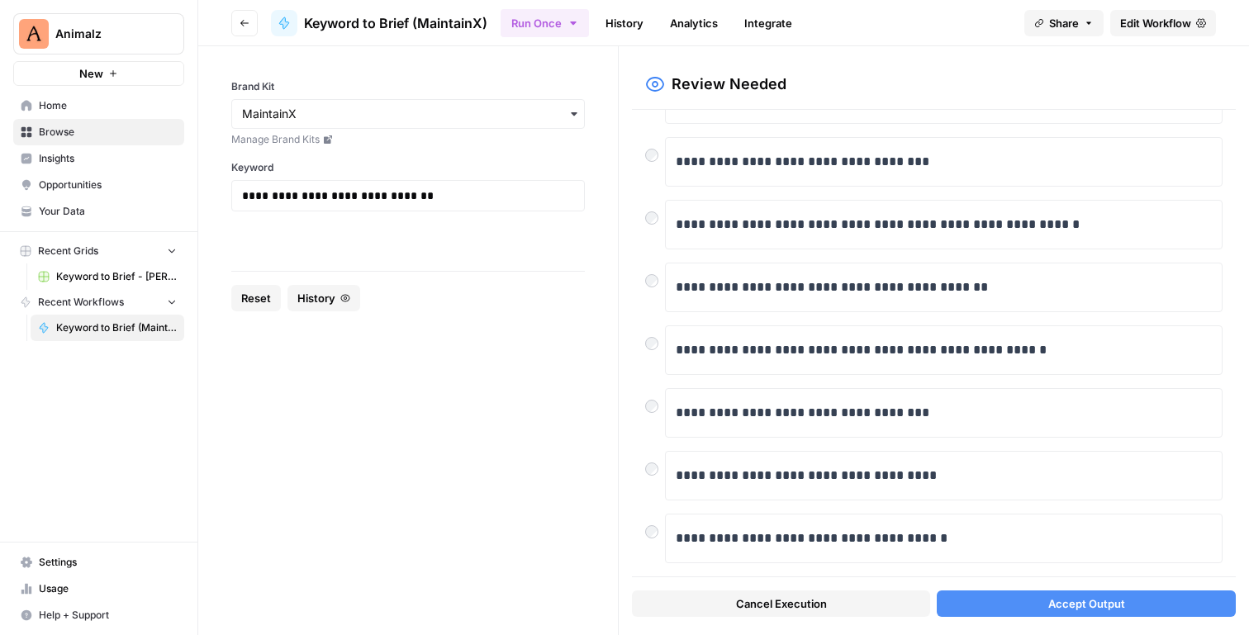  What do you see at coordinates (68, 251) in the screenshot?
I see `span: Recent Grids` at bounding box center [68, 251].